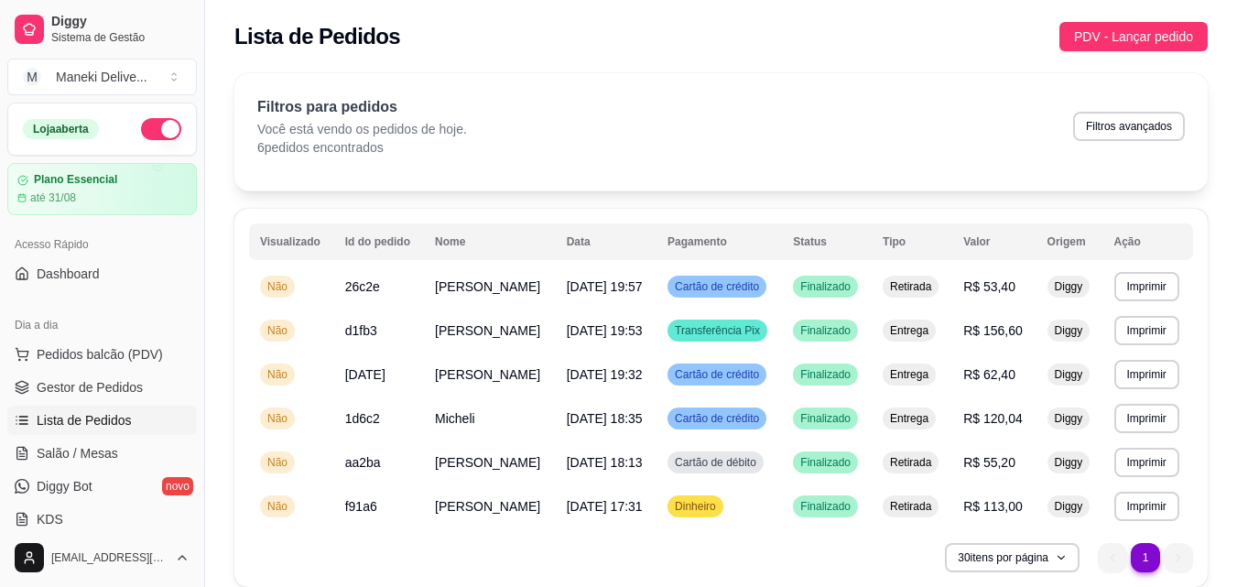 The height and width of the screenshot is (587, 1237). Describe the element at coordinates (992, 330) in the screenshot. I see `span: R$ 156,60` at that location.